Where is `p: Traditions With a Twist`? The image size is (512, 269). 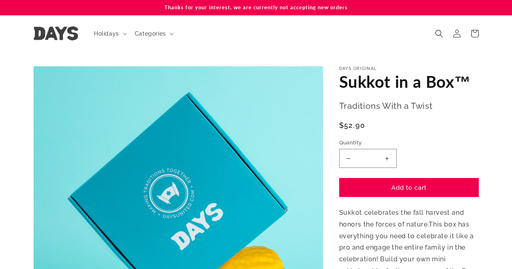 p: Traditions With a Twist is located at coordinates (409, 106).